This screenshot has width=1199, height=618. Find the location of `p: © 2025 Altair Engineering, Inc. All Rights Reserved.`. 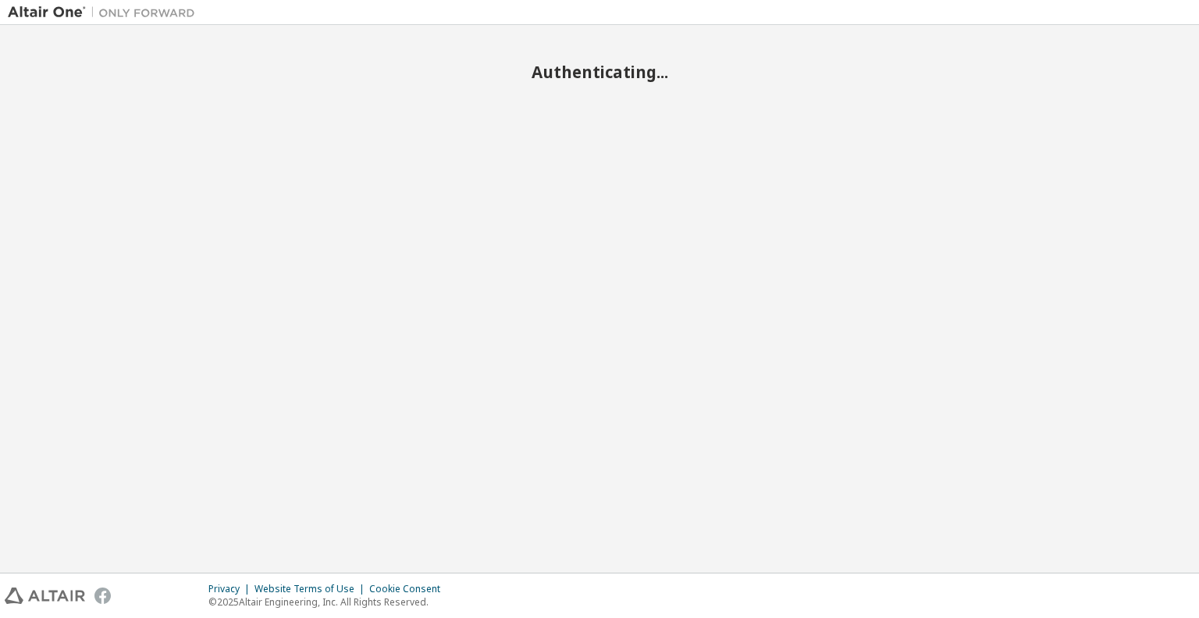

p: © 2025 Altair Engineering, Inc. All Rights Reserved. is located at coordinates (329, 601).